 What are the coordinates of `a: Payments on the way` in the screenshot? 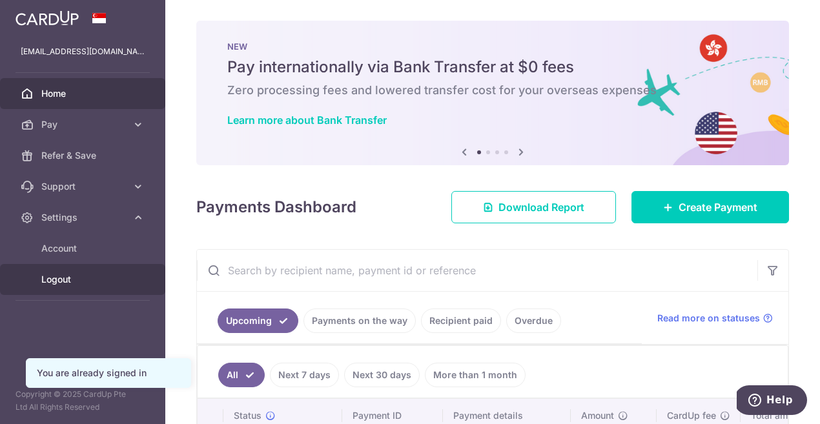 It's located at (360, 321).